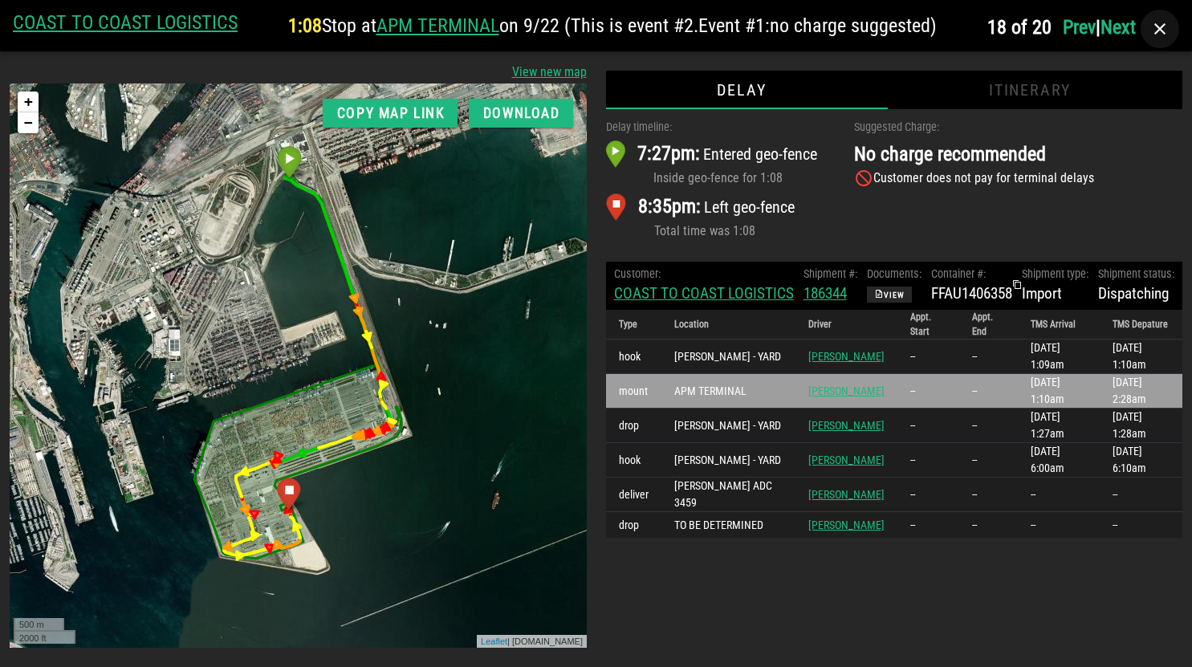  What do you see at coordinates (718, 177) in the screenshot?
I see `span: Inside geo-fence for 1:08` at bounding box center [718, 177].